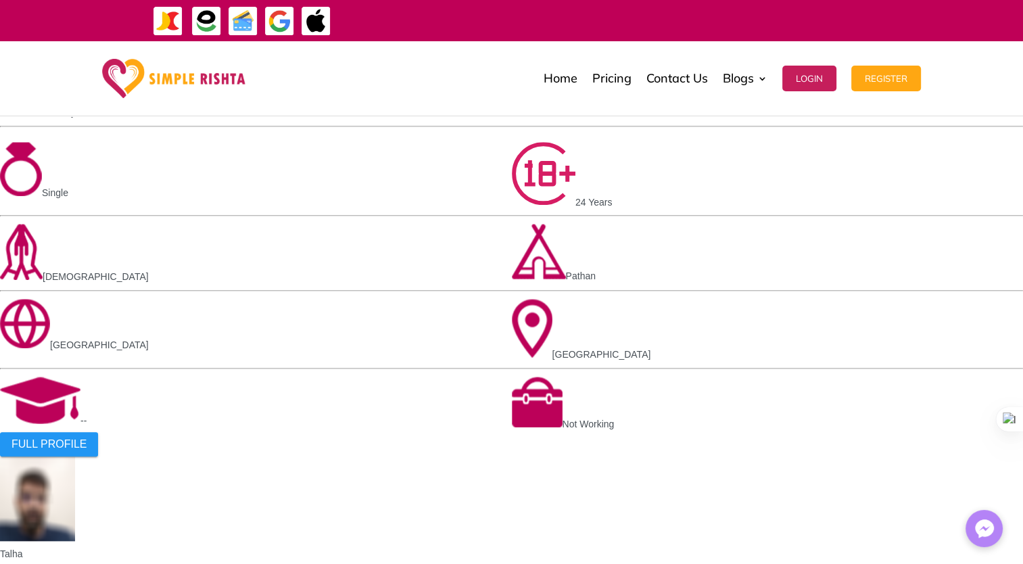 This screenshot has width=1023, height=564. I want to click on img: ApplePay-icon, so click(316, 21).